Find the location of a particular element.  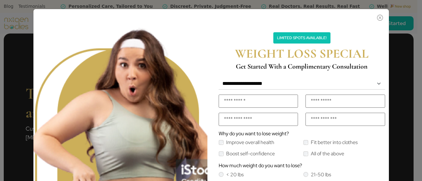

label: Fit better into clothes is located at coordinates (334, 142).